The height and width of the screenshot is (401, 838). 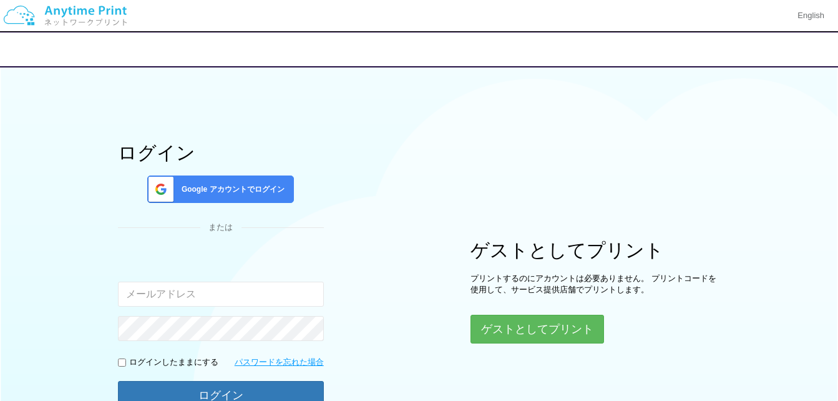 What do you see at coordinates (174, 362) in the screenshot?
I see `p: ログインしたままにする` at bounding box center [174, 362].